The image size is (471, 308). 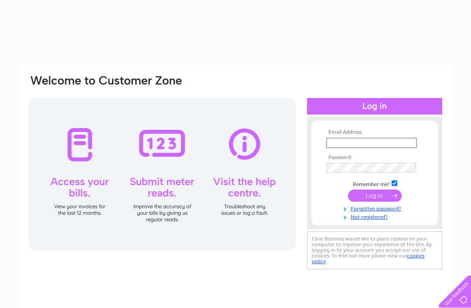 What do you see at coordinates (375, 196) in the screenshot?
I see `input: Submit` at bounding box center [375, 196].